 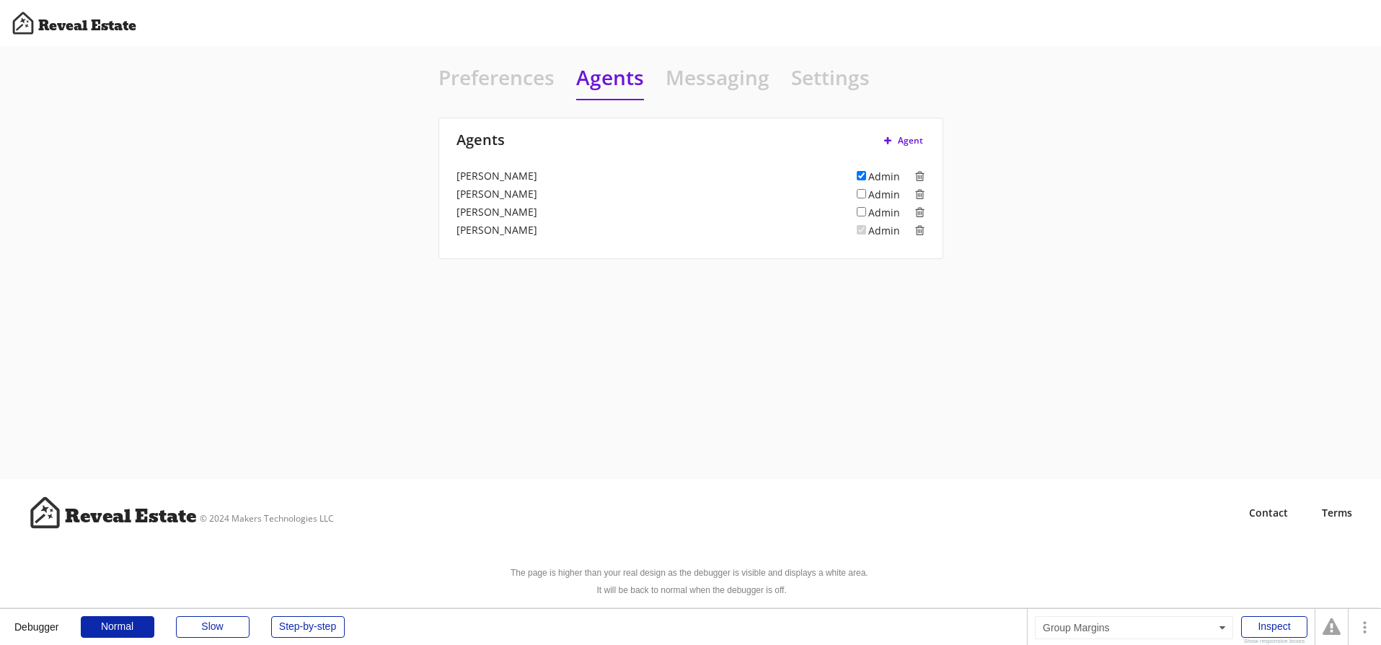 I want to click on div: © 2024 Makers Technologies LLC, so click(x=267, y=519).